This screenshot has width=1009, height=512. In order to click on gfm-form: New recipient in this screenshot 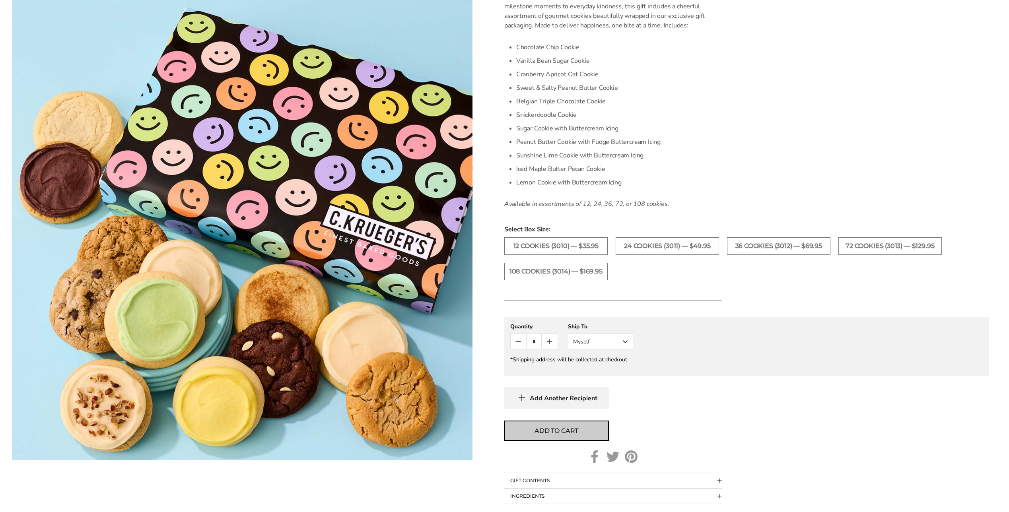, I will do `click(747, 346)`.